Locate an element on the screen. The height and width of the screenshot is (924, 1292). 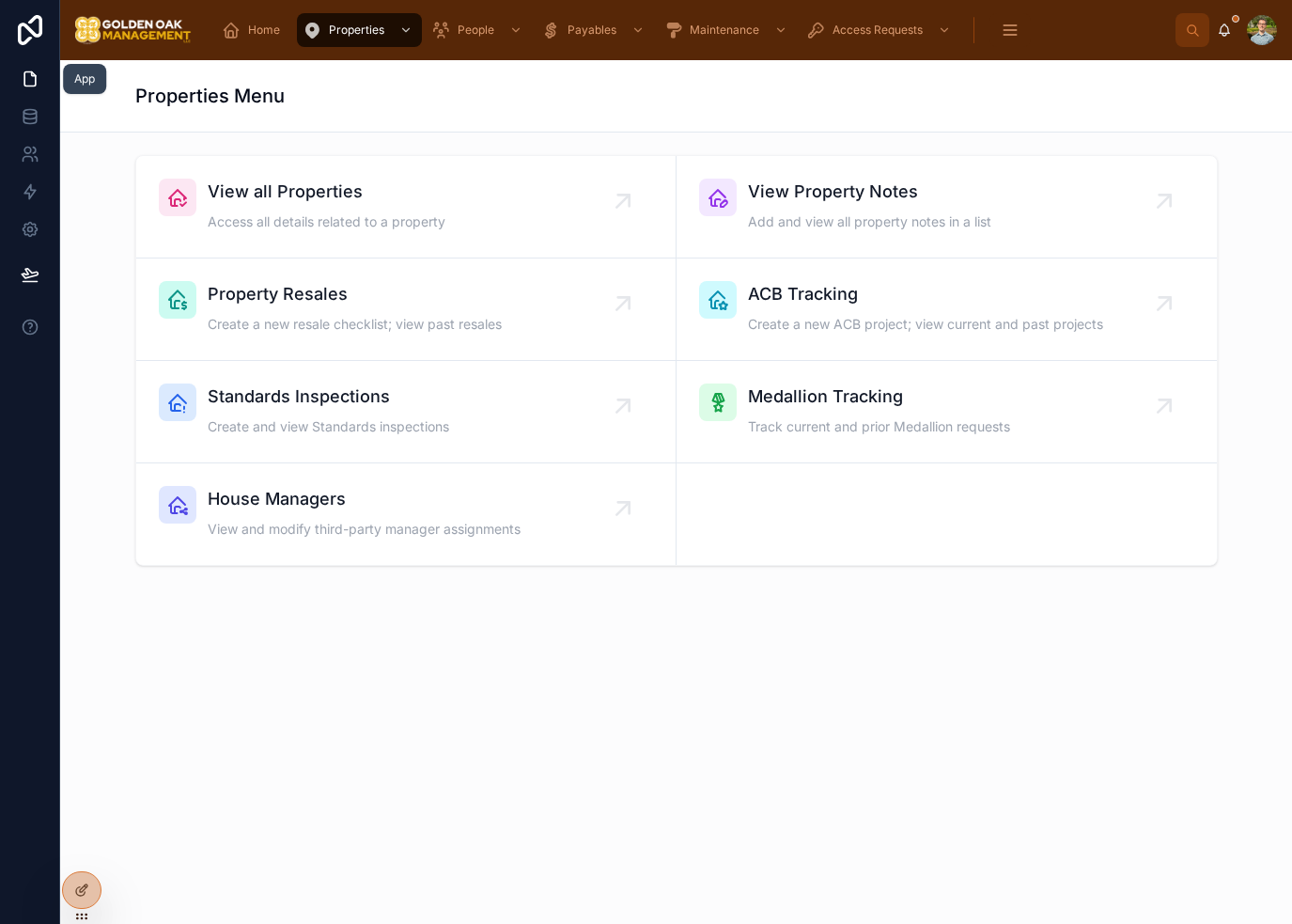
span: Access Requests is located at coordinates (878, 30).